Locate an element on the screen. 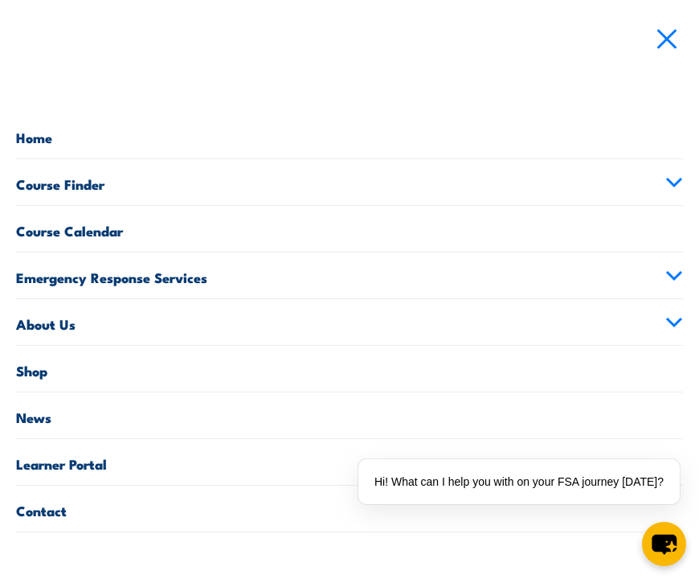 Image resolution: width=699 pixels, height=579 pixels. a: Course Finder is located at coordinates (350, 182).